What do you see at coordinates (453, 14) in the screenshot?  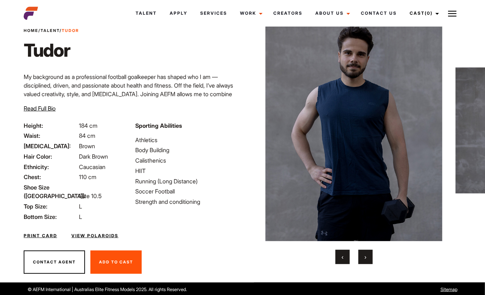 I see `img: Burger icon` at bounding box center [453, 14].